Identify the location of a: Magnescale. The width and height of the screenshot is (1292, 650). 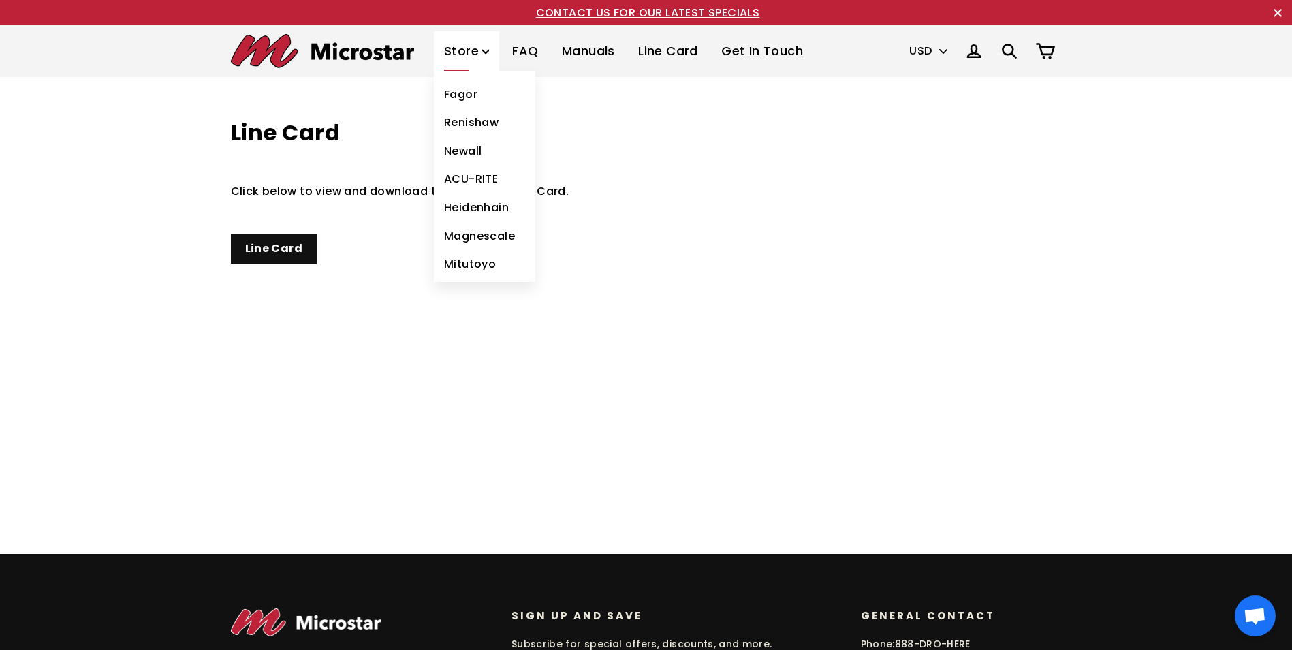
(484, 236).